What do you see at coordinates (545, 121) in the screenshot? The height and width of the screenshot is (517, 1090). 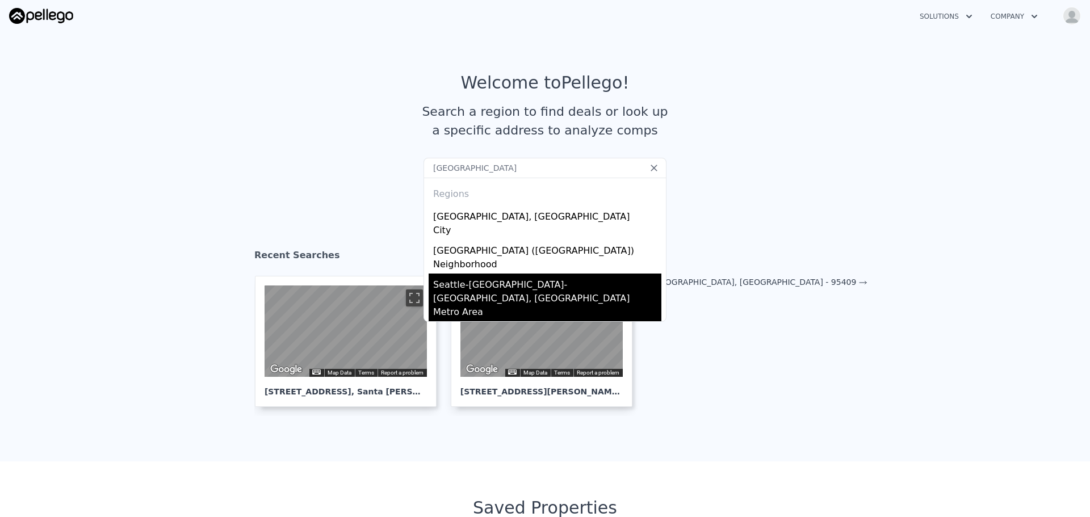 I see `div: Search a region to find deals or look up a specific address to analyze comps` at bounding box center [545, 121].